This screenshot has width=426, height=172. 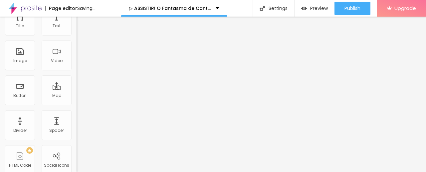 What do you see at coordinates (352, 8) in the screenshot?
I see `button: Publish` at bounding box center [352, 8].